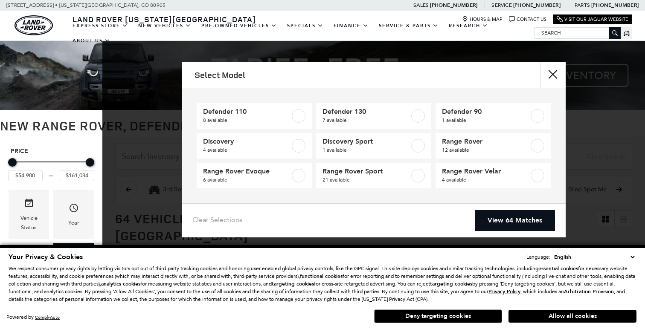 This screenshot has width=645, height=329. What do you see at coordinates (51, 168) in the screenshot?
I see `div: Price` at bounding box center [51, 168].